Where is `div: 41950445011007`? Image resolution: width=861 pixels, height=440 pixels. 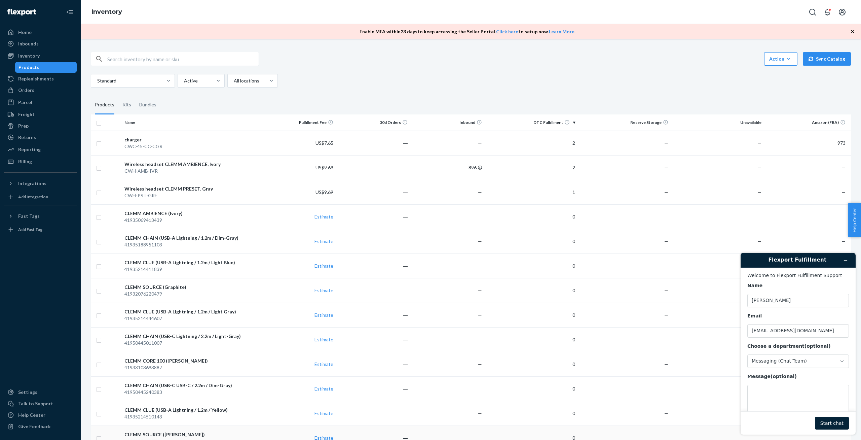
div: 41950445011007 is located at coordinates (191, 343).